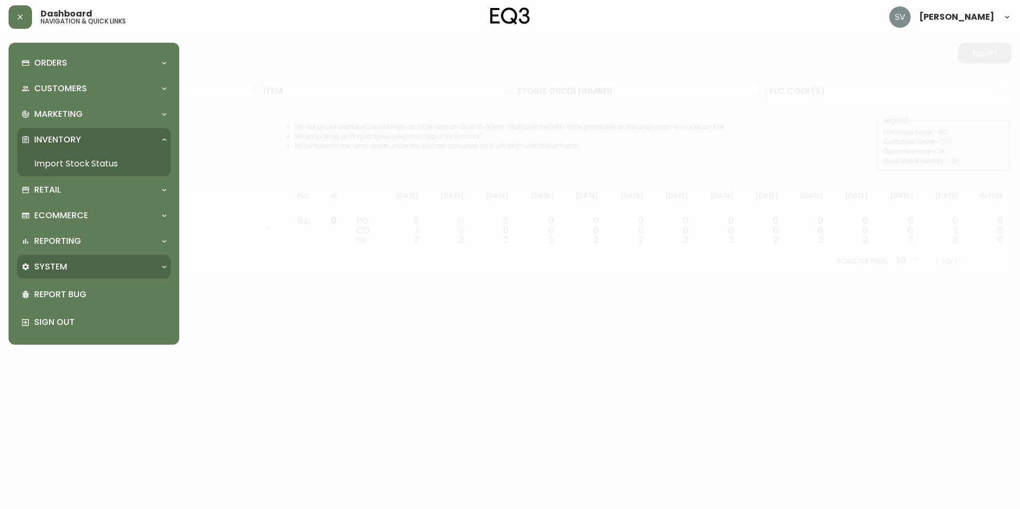 This screenshot has height=509, width=1020. Describe the element at coordinates (94, 216) in the screenshot. I see `div: Ecommerce` at that location.